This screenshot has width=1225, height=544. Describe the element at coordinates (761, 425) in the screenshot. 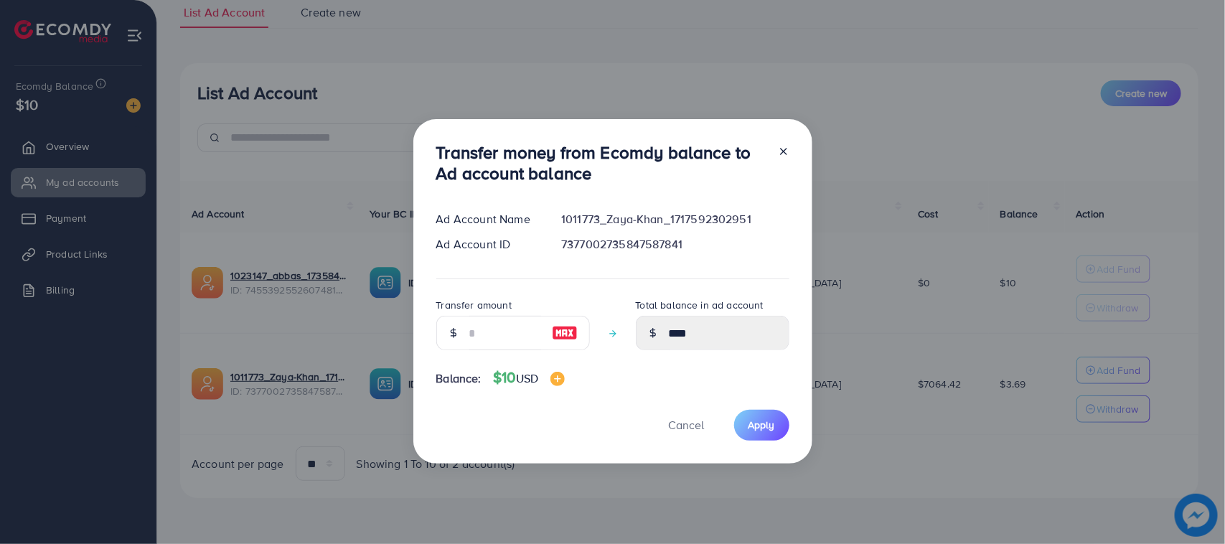

I see `span: Apply` at that location.